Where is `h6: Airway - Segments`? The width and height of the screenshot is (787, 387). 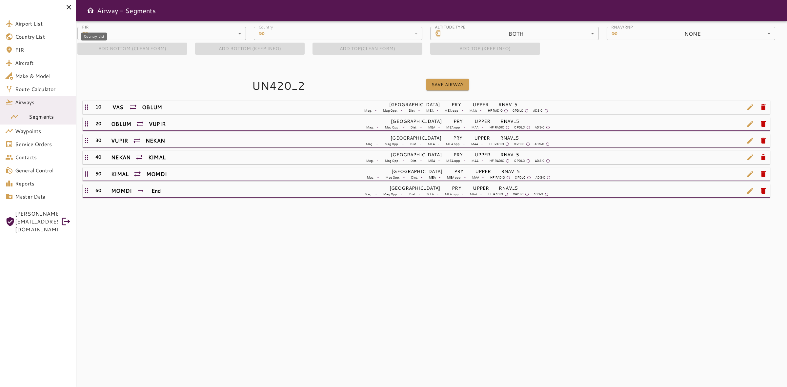 h6: Airway - Segments is located at coordinates (127, 10).